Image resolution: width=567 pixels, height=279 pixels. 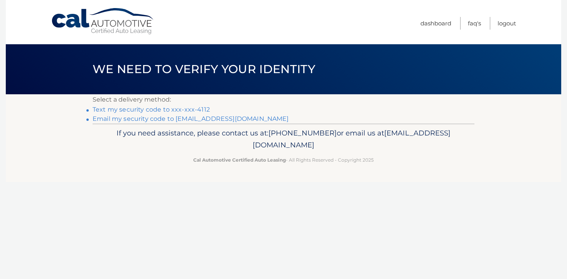 I want to click on a: Dashboard, so click(x=436, y=23).